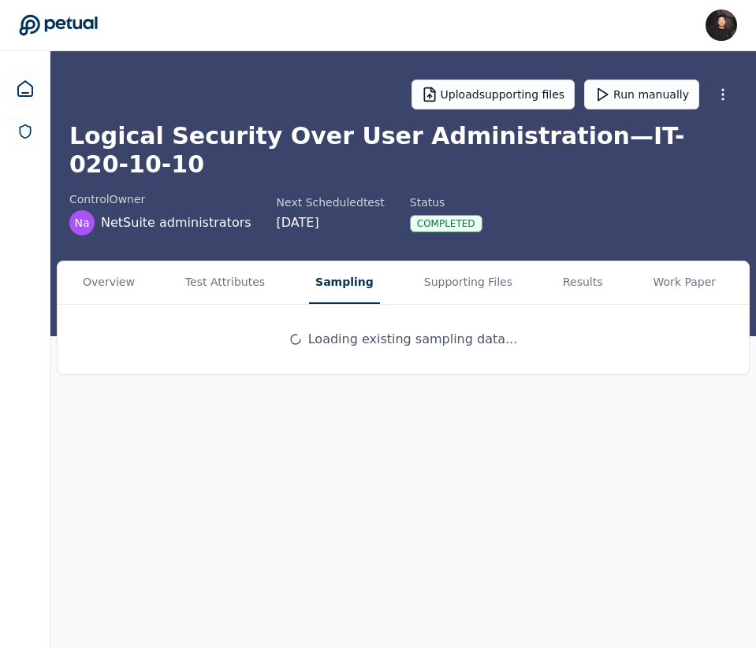 The image size is (756, 648). I want to click on button: More Options, so click(722, 95).